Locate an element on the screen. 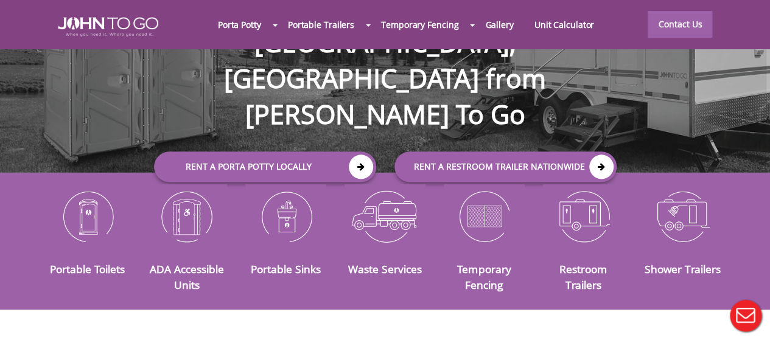  a: rent a RESTROOM TRAILER Nationwide is located at coordinates (505, 167).